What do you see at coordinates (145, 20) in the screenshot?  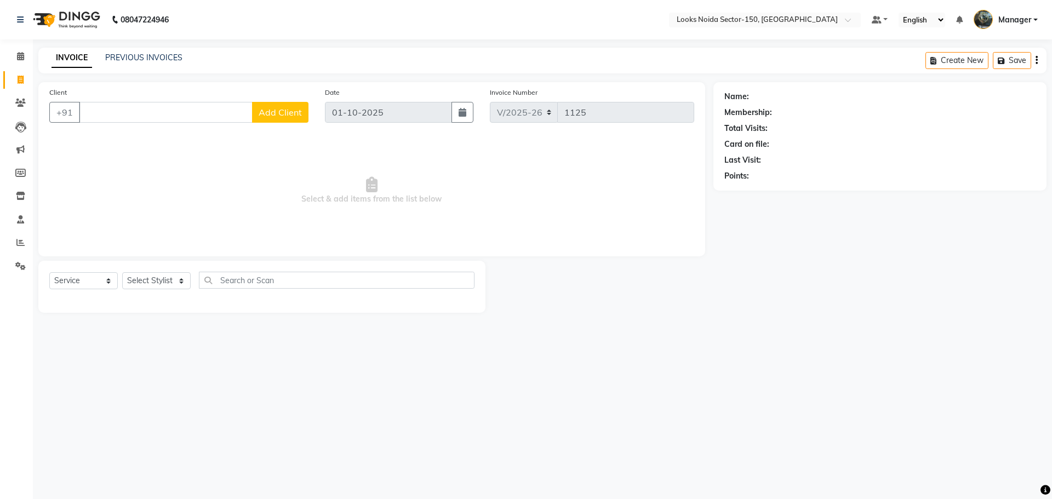 I see `b: 08047224946` at bounding box center [145, 20].